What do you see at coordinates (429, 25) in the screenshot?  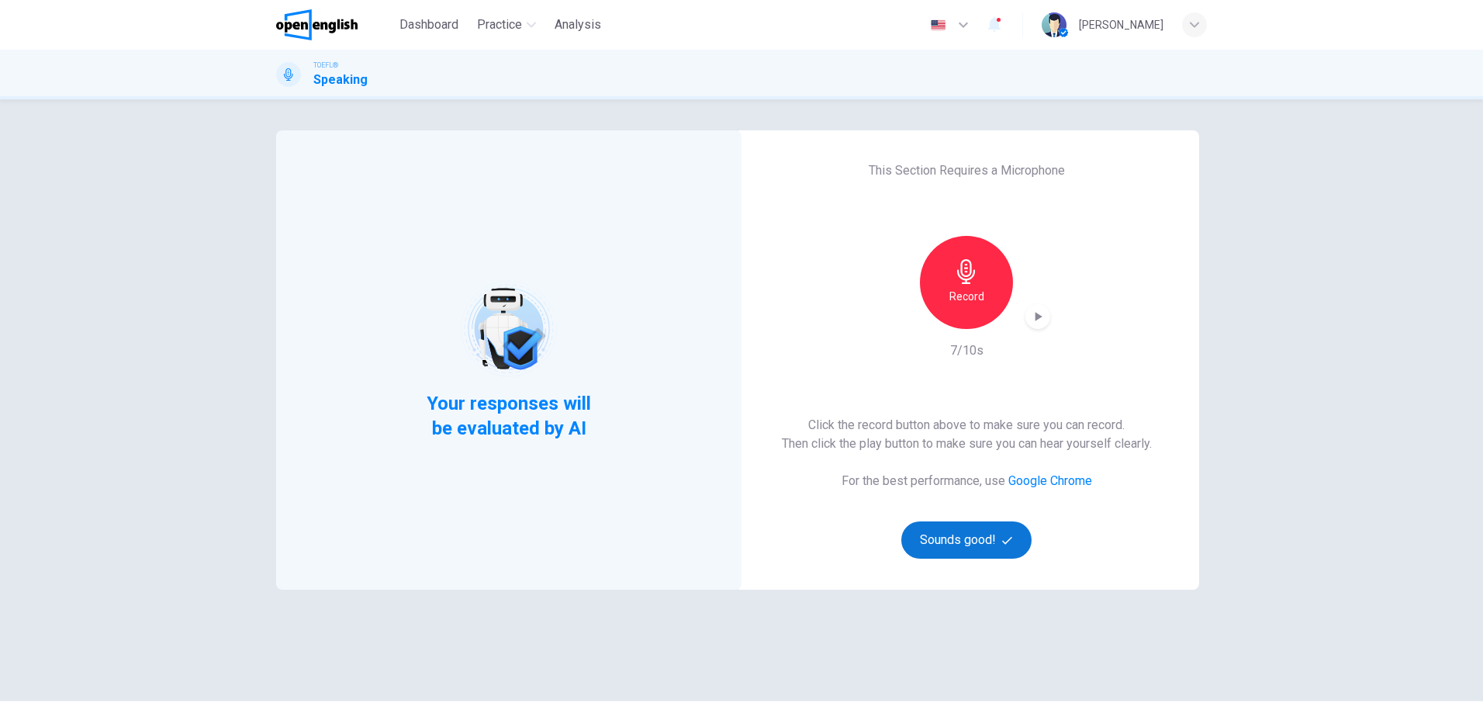 I see `span: Dashboard` at bounding box center [429, 25].